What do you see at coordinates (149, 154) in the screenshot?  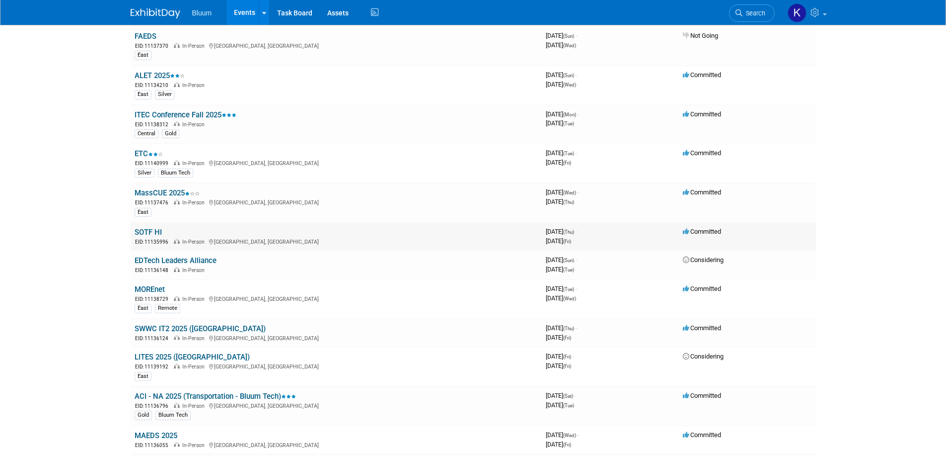 I see `a: ETC` at bounding box center [149, 154].